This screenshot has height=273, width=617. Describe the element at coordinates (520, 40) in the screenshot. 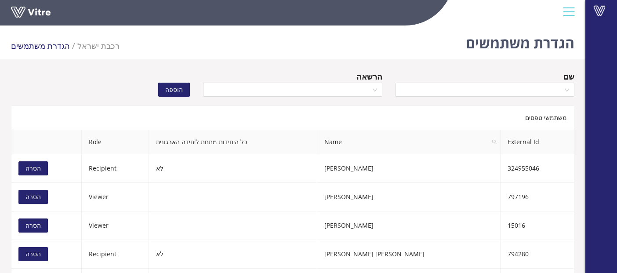

I see `h1: הגדרת משתמשים` at that location.